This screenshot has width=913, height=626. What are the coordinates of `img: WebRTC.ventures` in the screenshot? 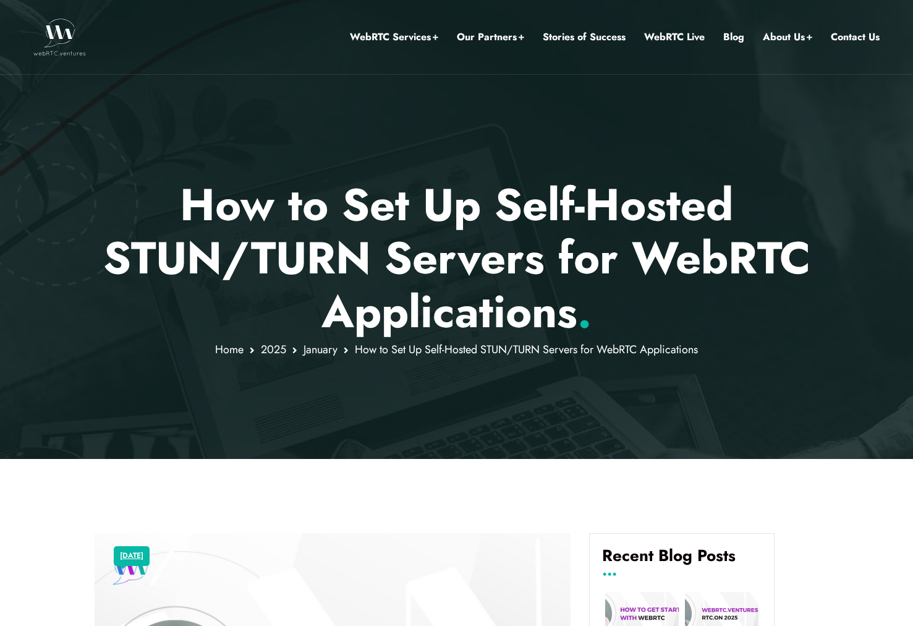 It's located at (59, 37).